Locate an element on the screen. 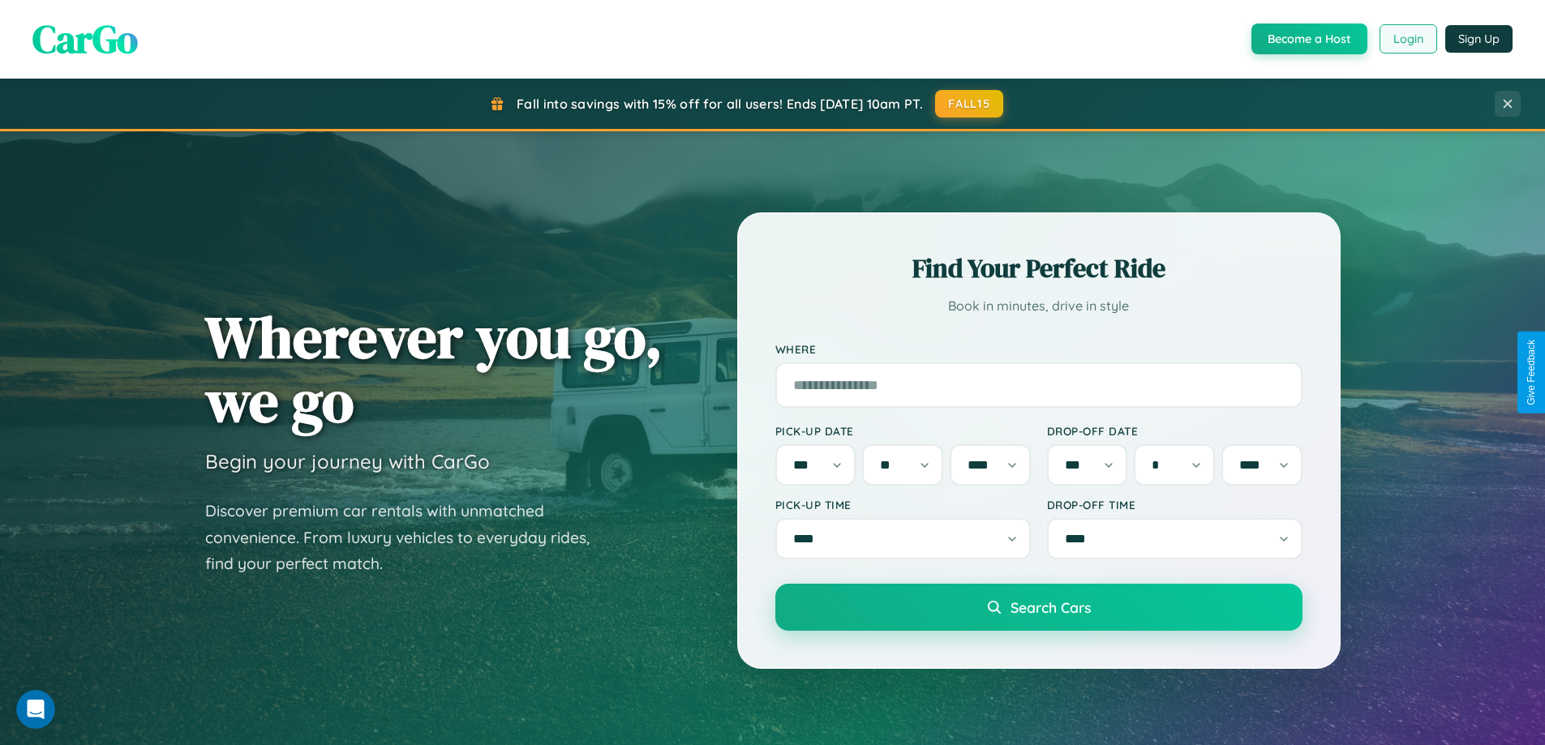 Image resolution: width=1545 pixels, height=745 pixels. span: Search Cars is located at coordinates (1051, 608).